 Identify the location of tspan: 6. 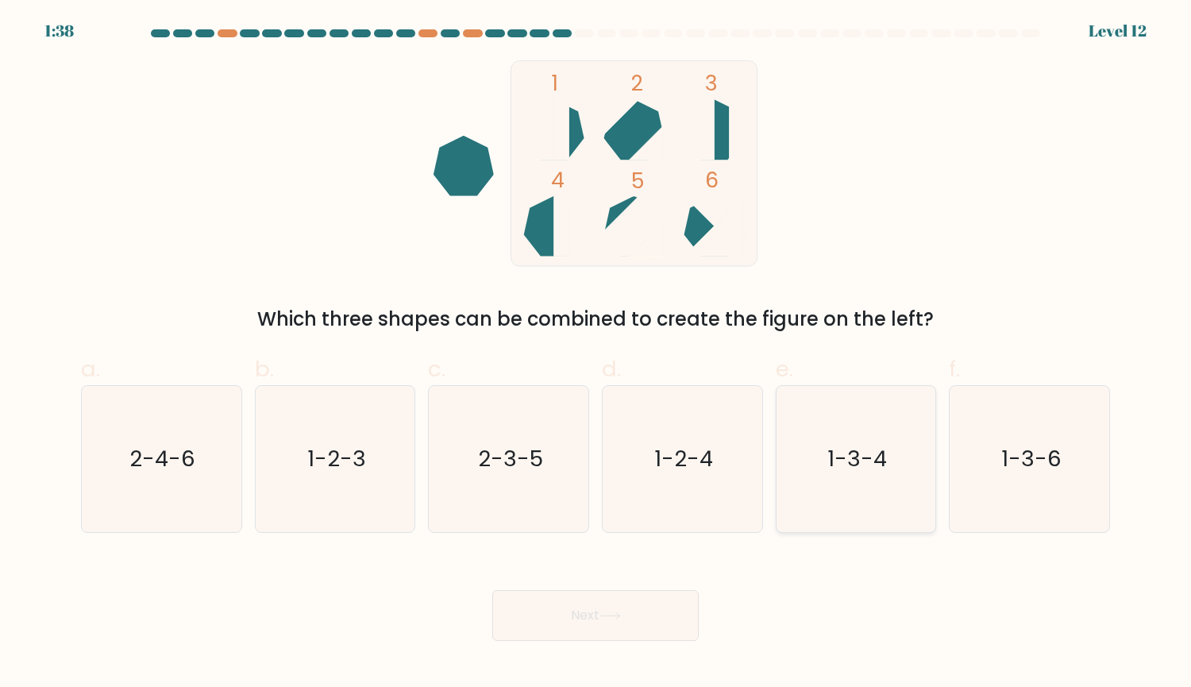
(712, 180).